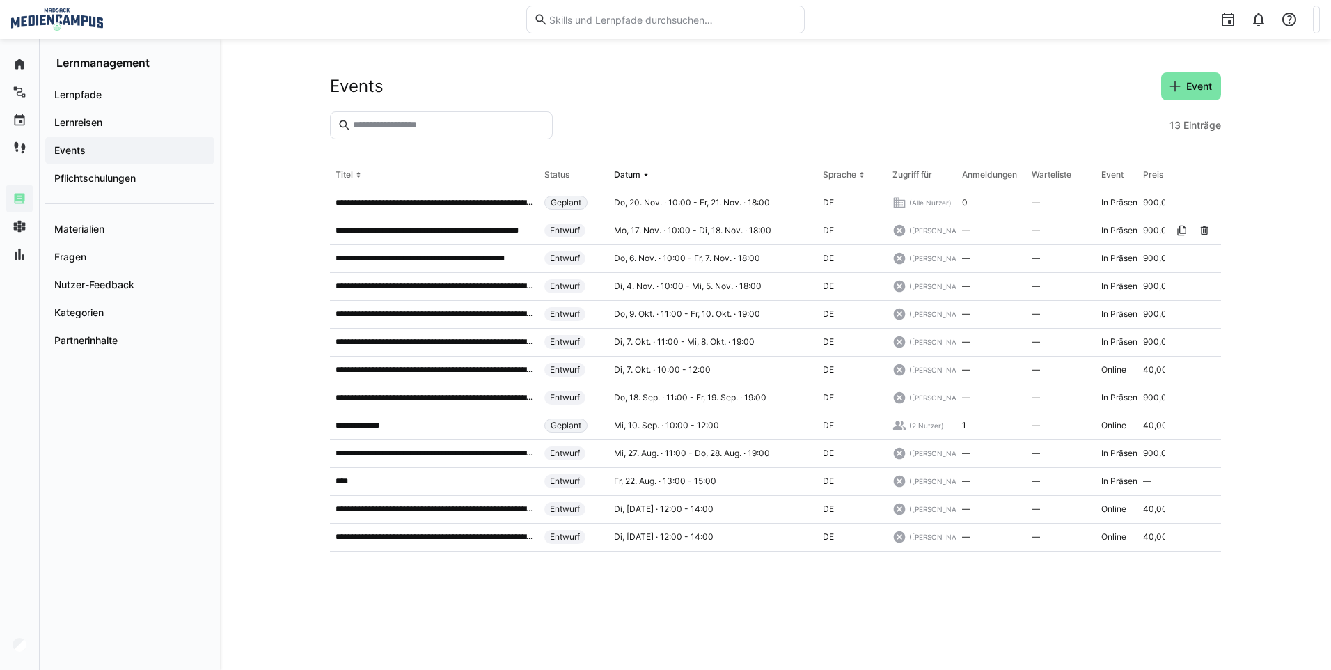 The width and height of the screenshot is (1331, 670). Describe the element at coordinates (356, 86) in the screenshot. I see `h2: Events` at that location.